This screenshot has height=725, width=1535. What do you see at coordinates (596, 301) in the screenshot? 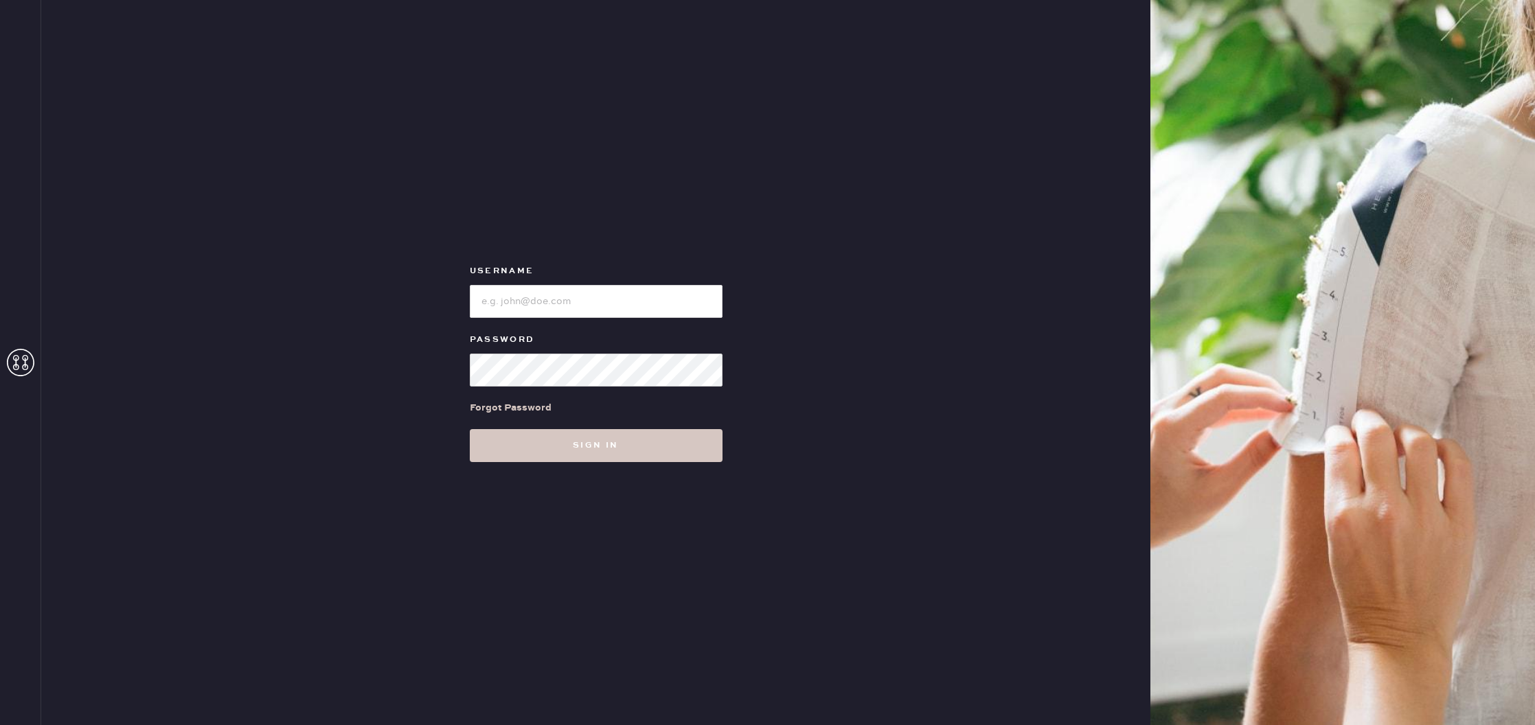
I see `input: e.g. john@doe.com` at bounding box center [596, 301].